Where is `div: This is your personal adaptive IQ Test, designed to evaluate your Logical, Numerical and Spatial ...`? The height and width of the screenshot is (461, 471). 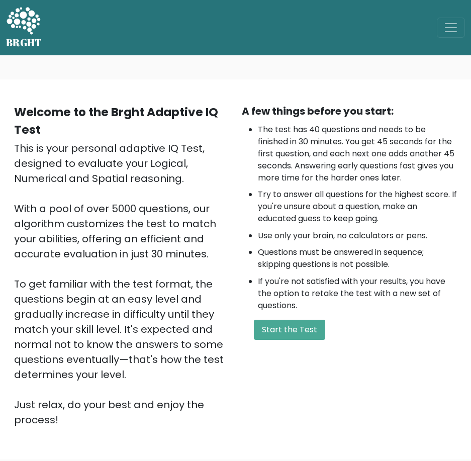
div: This is your personal adaptive IQ Test, designed to evaluate your Logical, Numerical and Spatial ... is located at coordinates (122, 284).